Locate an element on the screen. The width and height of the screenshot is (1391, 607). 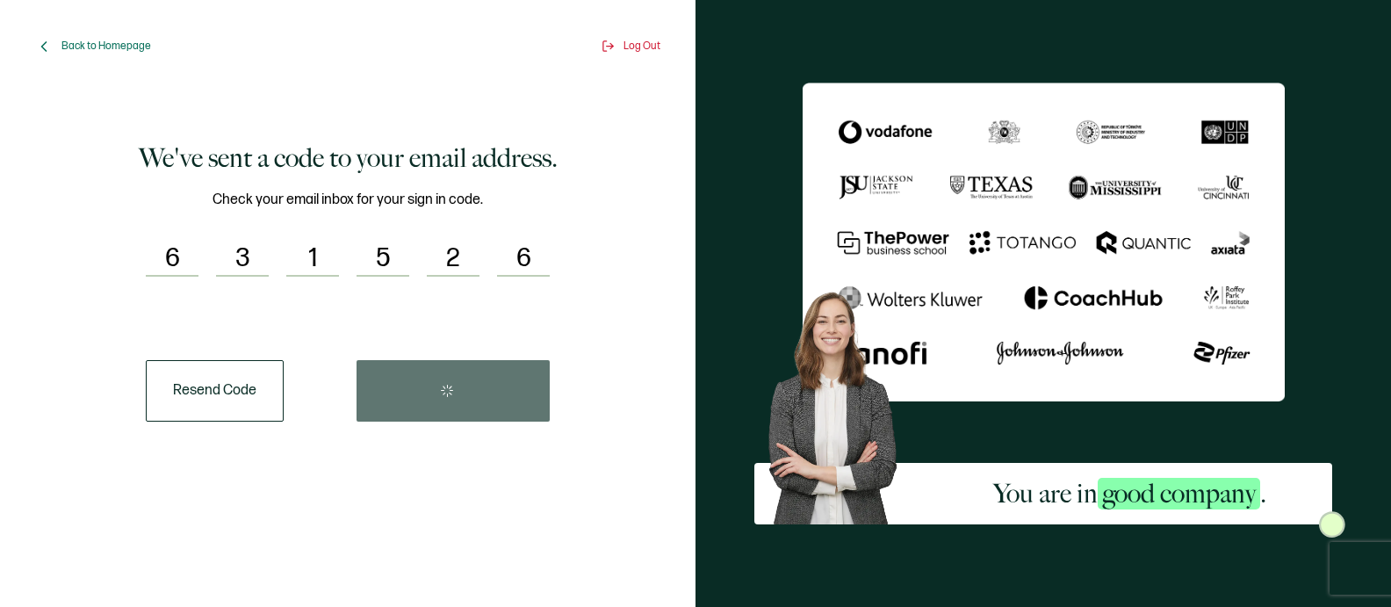
span: good company is located at coordinates (1178, 493).